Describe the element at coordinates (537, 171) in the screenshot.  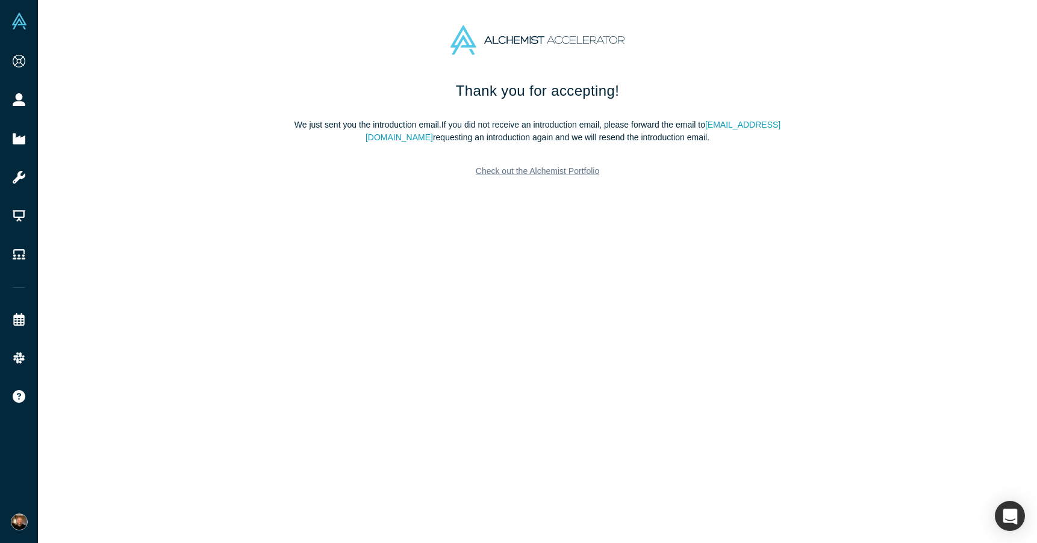
I see `a: Check out the Alchemist Portfolio` at that location.